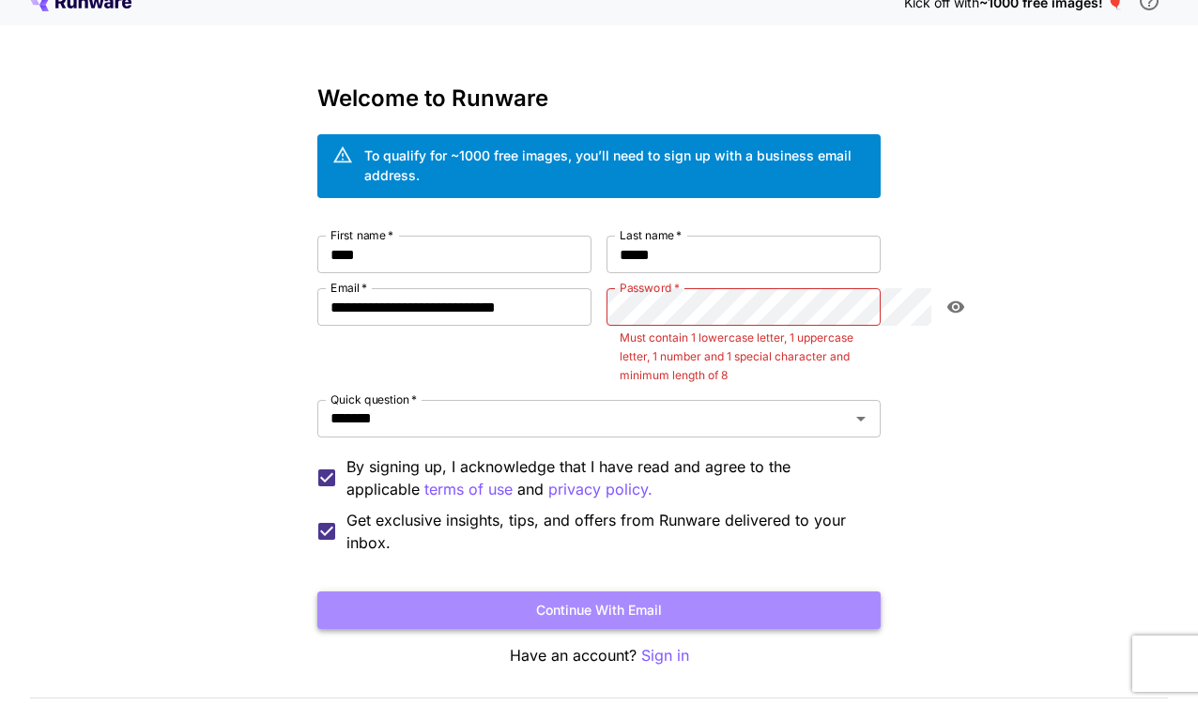  What do you see at coordinates (348, 287) in the screenshot?
I see `label: Email` at bounding box center [348, 287].